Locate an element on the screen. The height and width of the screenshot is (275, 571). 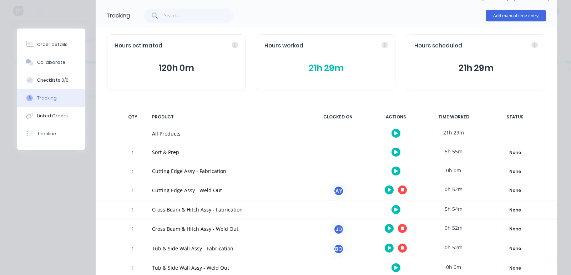
div: 5h 54m is located at coordinates (454, 209).